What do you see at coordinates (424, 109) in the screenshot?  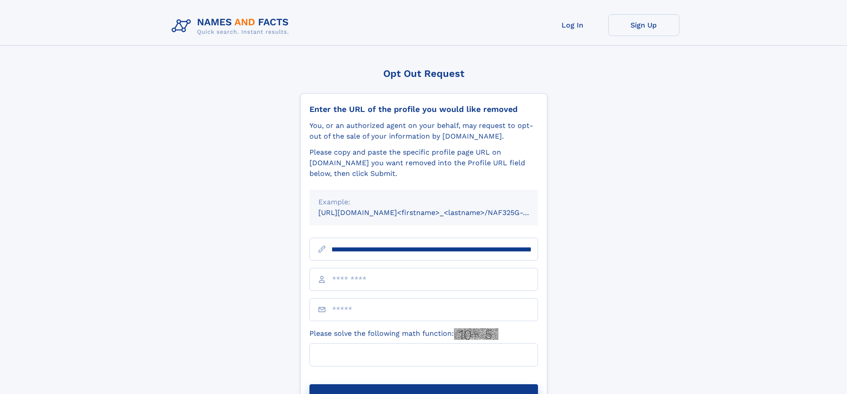 I see `div: Enter the URL of the profile you would like removed` at bounding box center [424, 109].